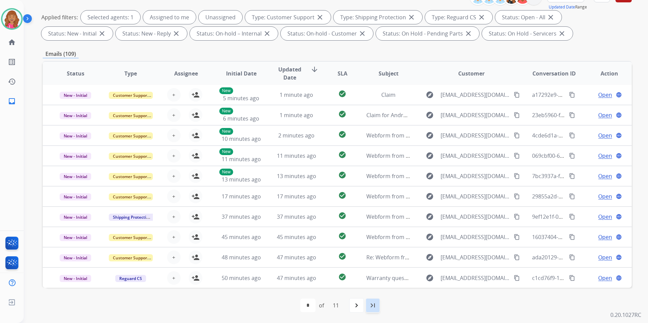  I want to click on div: Status: On-hold – Internal, so click(234, 34).